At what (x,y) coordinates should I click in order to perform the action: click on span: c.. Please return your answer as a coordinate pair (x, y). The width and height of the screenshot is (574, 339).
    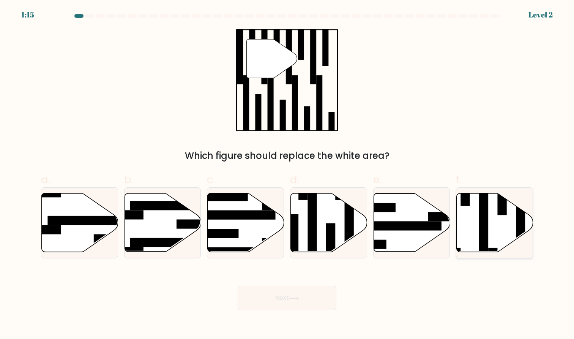
    Looking at the image, I should click on (211, 179).